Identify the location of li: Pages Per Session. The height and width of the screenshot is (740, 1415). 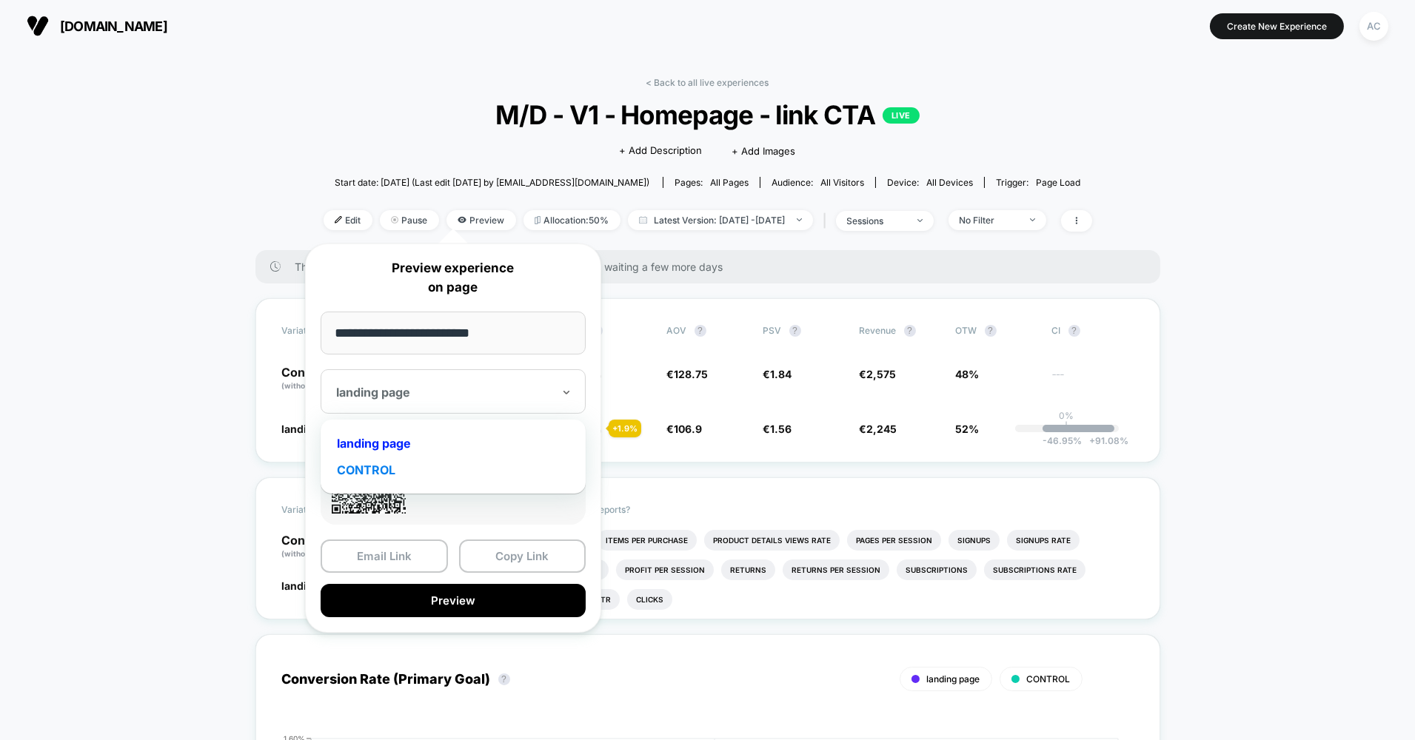
(893, 540).